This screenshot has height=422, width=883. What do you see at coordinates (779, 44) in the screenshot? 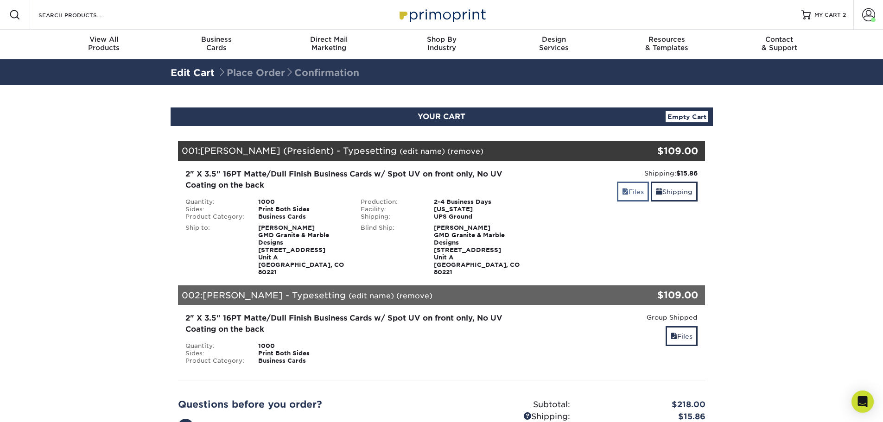
I see `a: Contact& Support` at bounding box center [779, 44].